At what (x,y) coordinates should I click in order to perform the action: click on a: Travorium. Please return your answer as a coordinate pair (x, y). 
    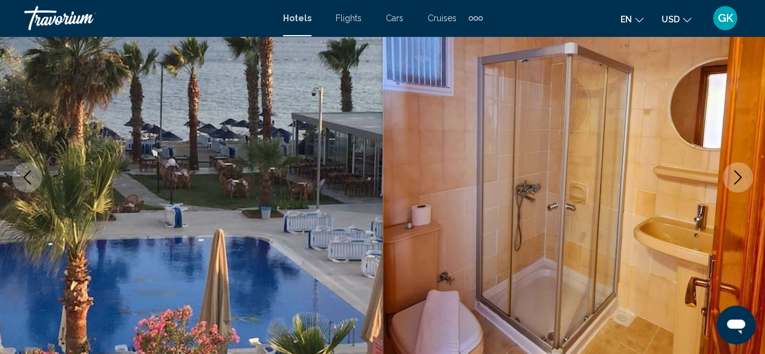
    Looking at the image, I should click on (148, 18).